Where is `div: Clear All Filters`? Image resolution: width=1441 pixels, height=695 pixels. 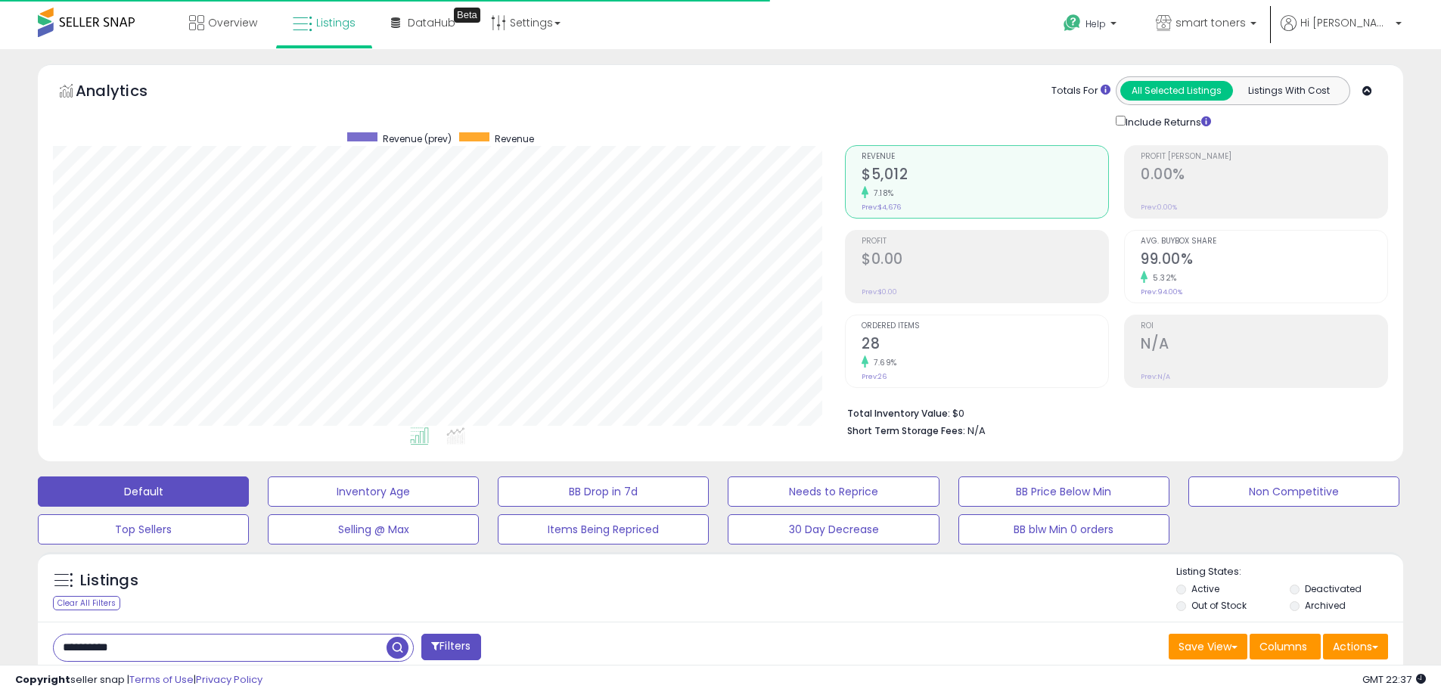
div: Clear All Filters is located at coordinates (86, 603).